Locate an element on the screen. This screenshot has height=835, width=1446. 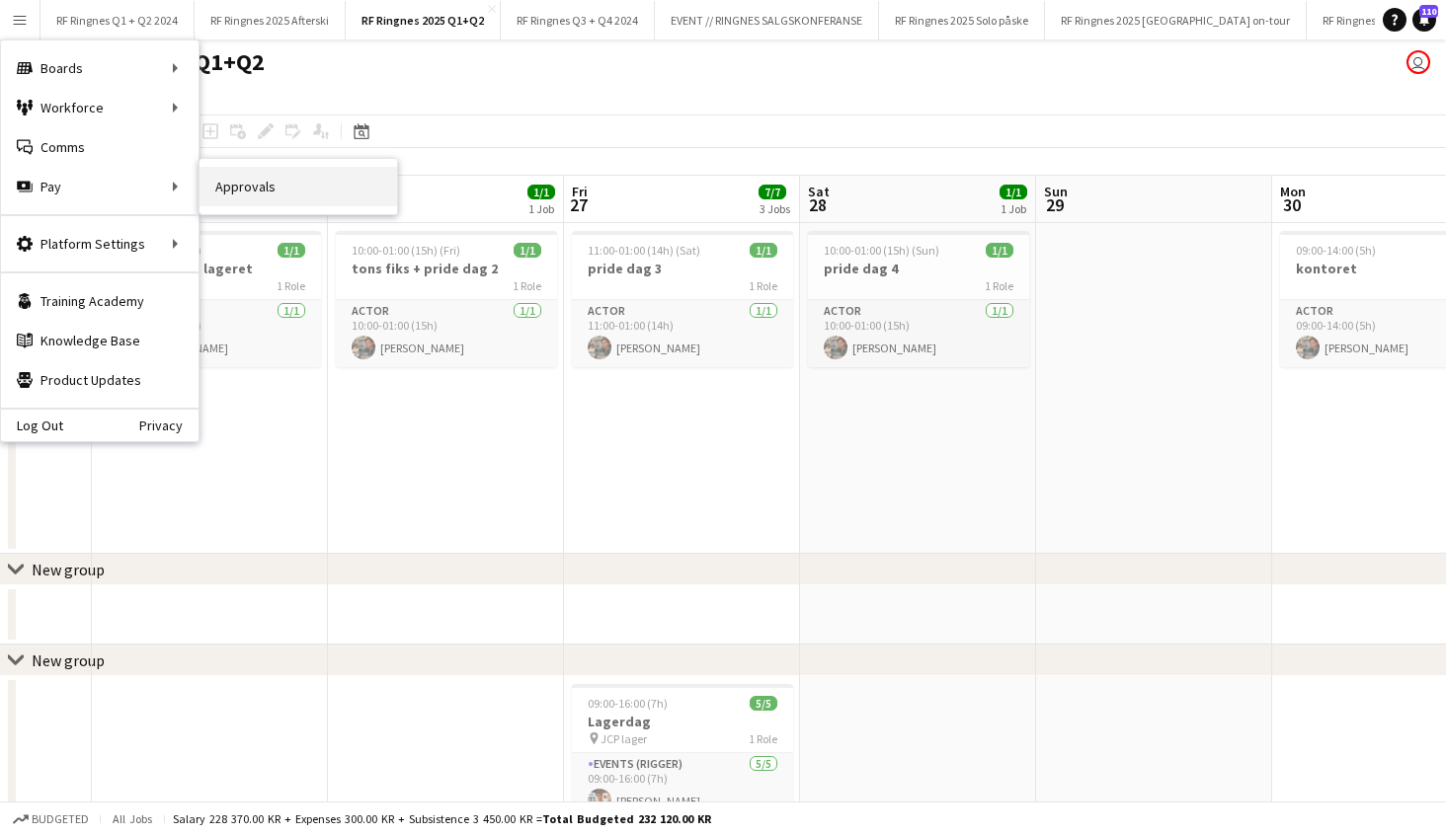
span: All jobs is located at coordinates (132, 819).